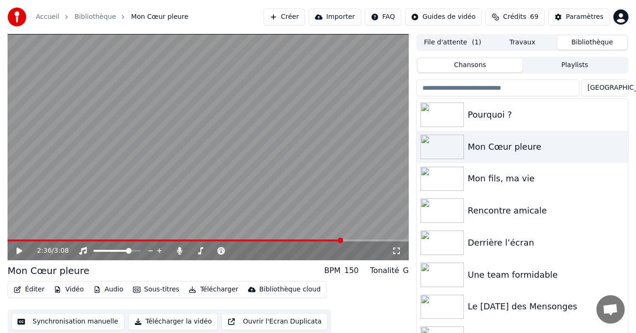 The height and width of the screenshot is (333, 636). Describe the element at coordinates (515, 17) in the screenshot. I see `span: Crédits` at that location.